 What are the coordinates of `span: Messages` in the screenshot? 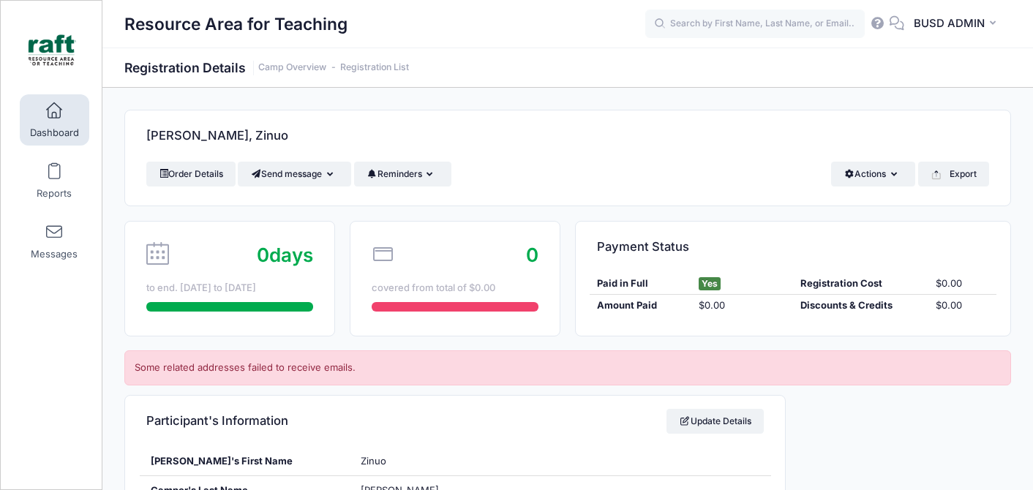 It's located at (54, 254).